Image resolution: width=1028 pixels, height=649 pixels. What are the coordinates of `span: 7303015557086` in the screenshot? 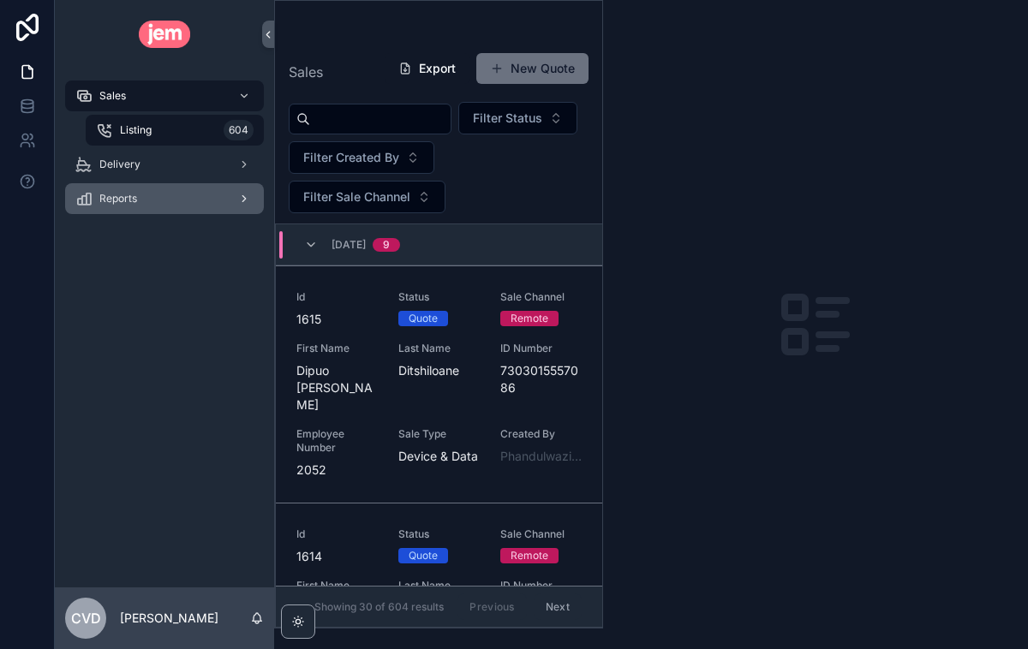 It's located at (541, 380).